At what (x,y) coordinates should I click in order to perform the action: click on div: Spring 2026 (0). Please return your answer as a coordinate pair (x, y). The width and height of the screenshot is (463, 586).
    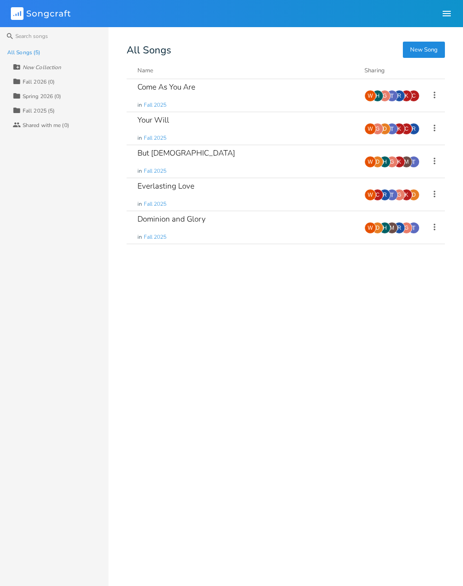
    Looking at the image, I should click on (42, 96).